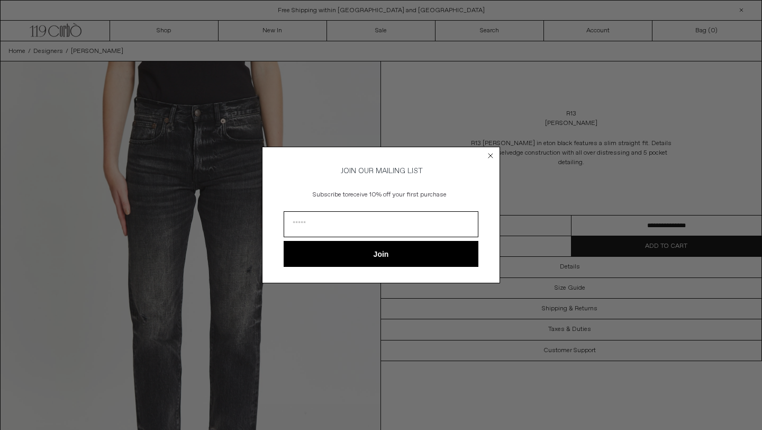  I want to click on button: Close dialog, so click(491, 156).